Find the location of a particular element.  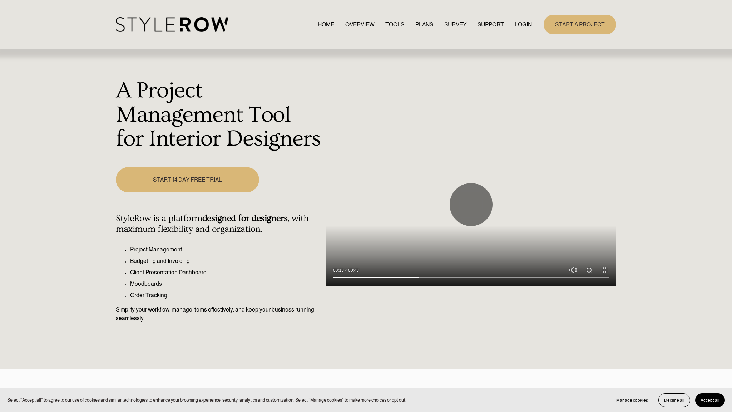

strong: designed for designers is located at coordinates (245, 218).